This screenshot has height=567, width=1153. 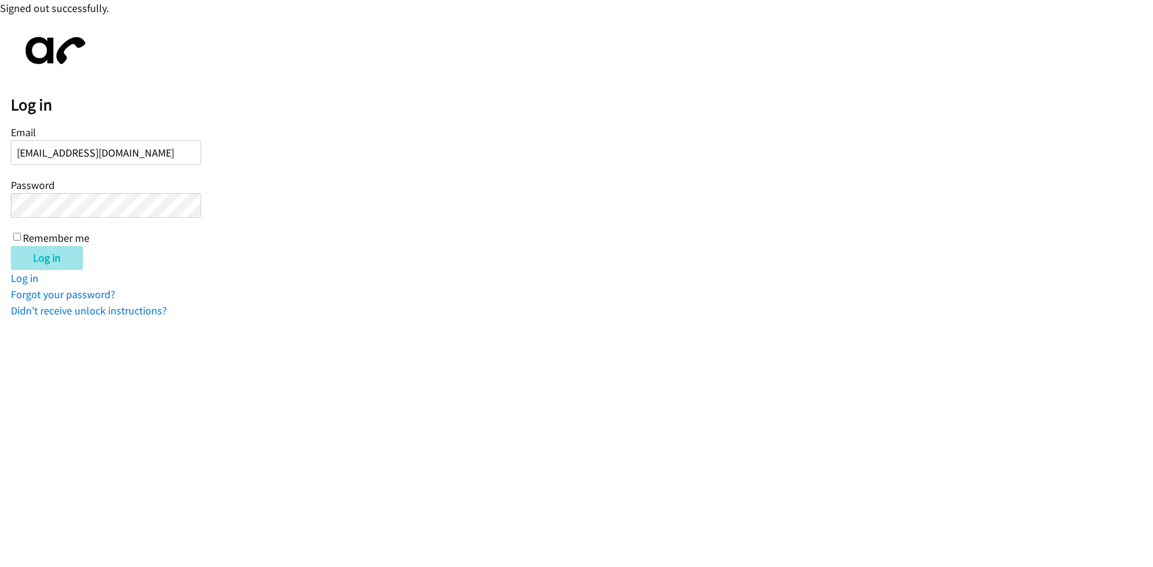 What do you see at coordinates (32, 185) in the screenshot?
I see `label: Password` at bounding box center [32, 185].